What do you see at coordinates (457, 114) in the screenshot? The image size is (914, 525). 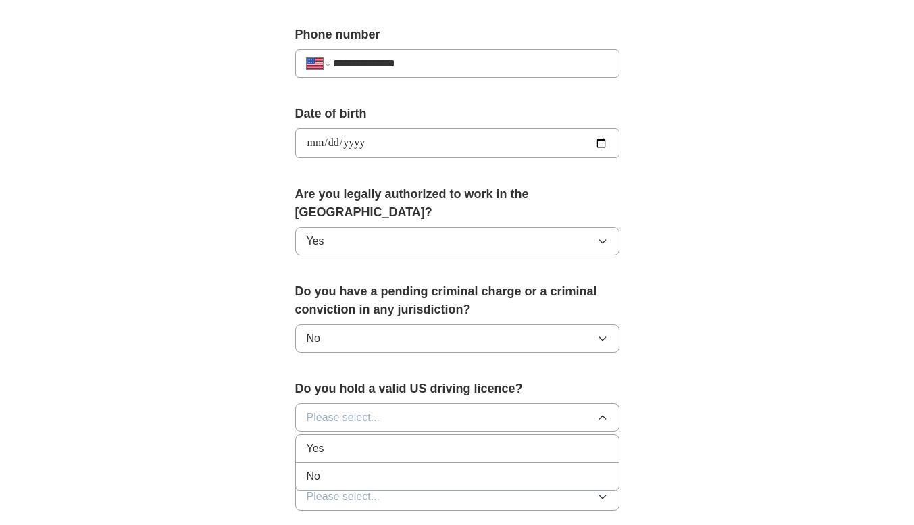 I see `label: Date of birth` at bounding box center [457, 114].